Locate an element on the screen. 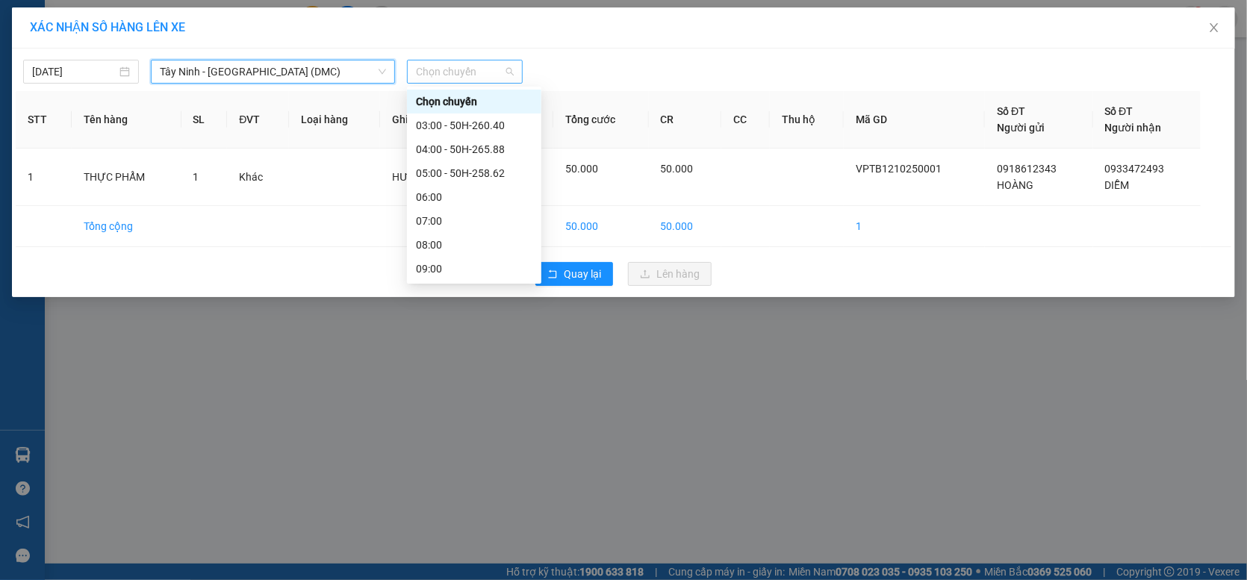 Image resolution: width=1247 pixels, height=580 pixels. button: rollbackQuay lại is located at coordinates (574, 274).